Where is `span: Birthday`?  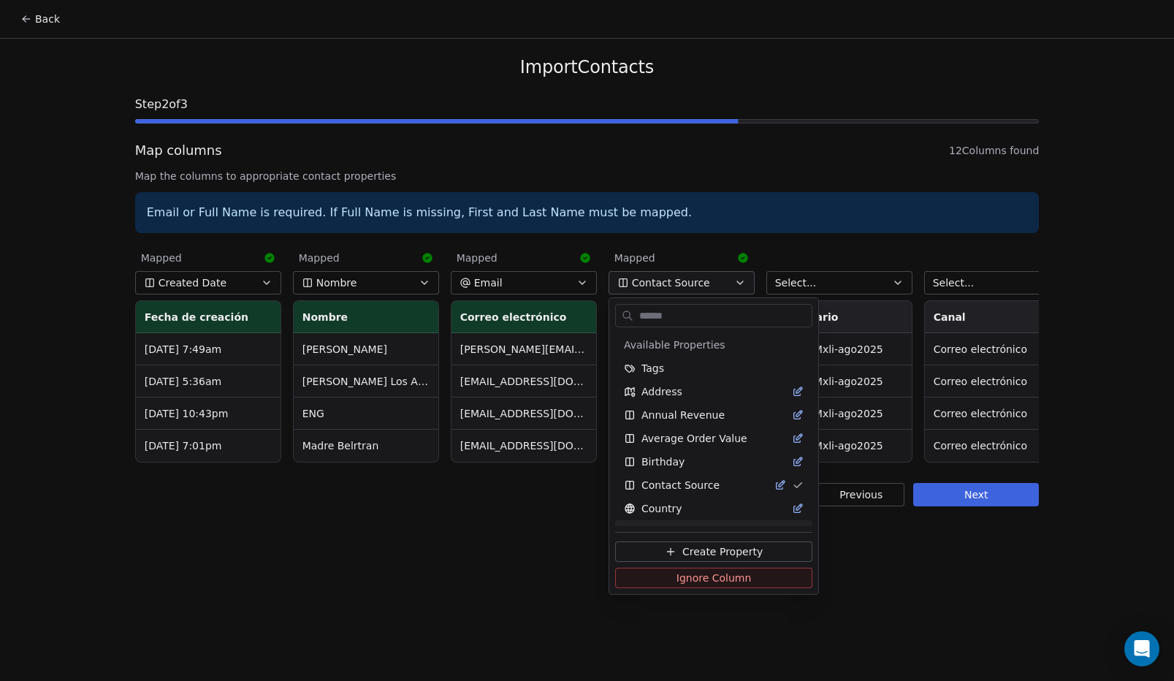
span: Birthday is located at coordinates (663, 462).